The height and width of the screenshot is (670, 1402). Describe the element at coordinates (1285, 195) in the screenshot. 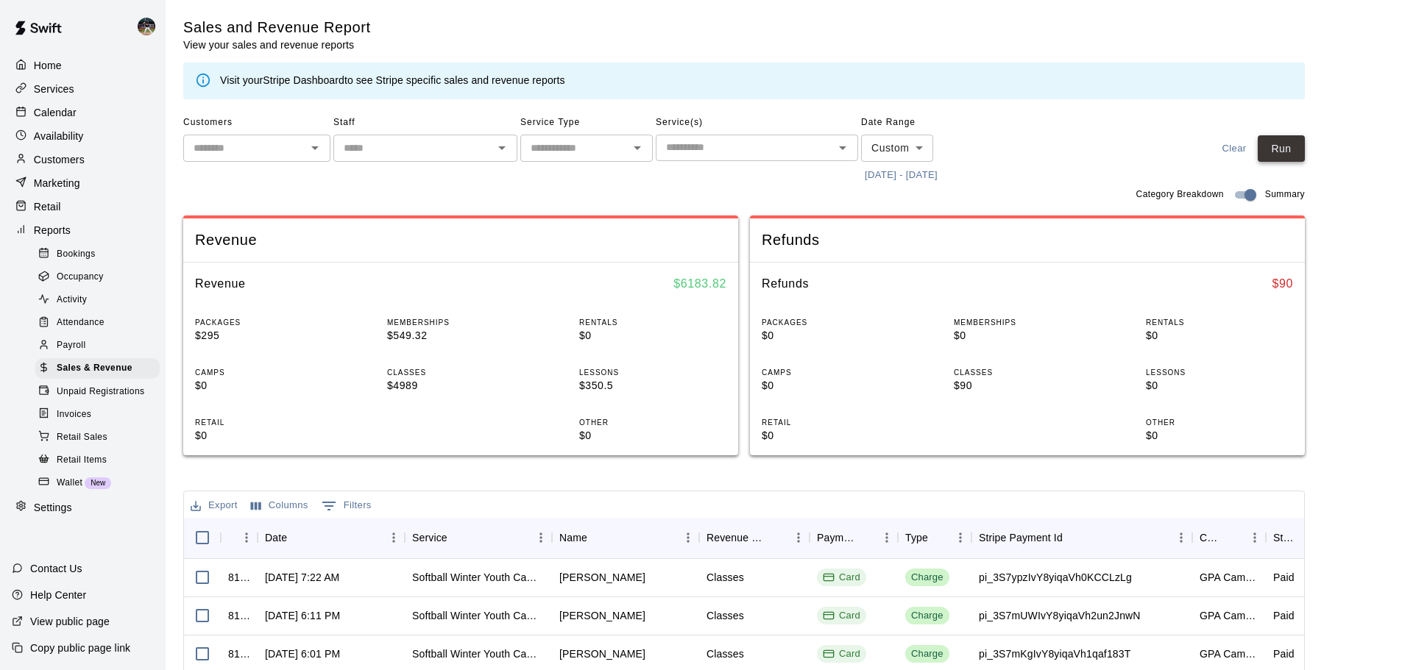

I see `span: Summary` at that location.